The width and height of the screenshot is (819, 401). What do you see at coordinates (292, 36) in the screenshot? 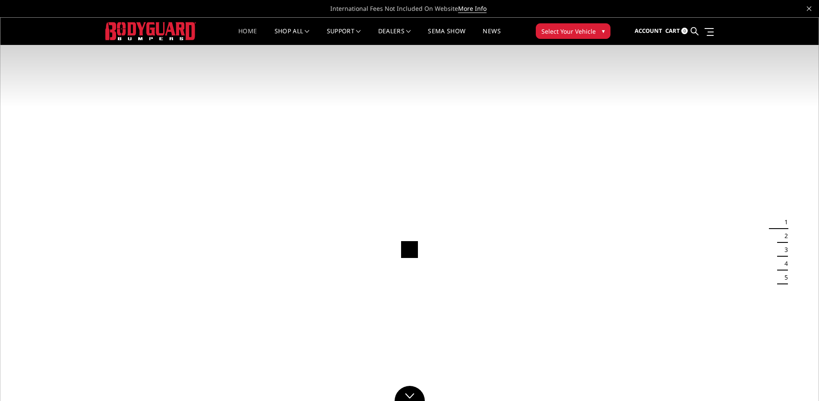
I see `a: shop all` at bounding box center [292, 36].